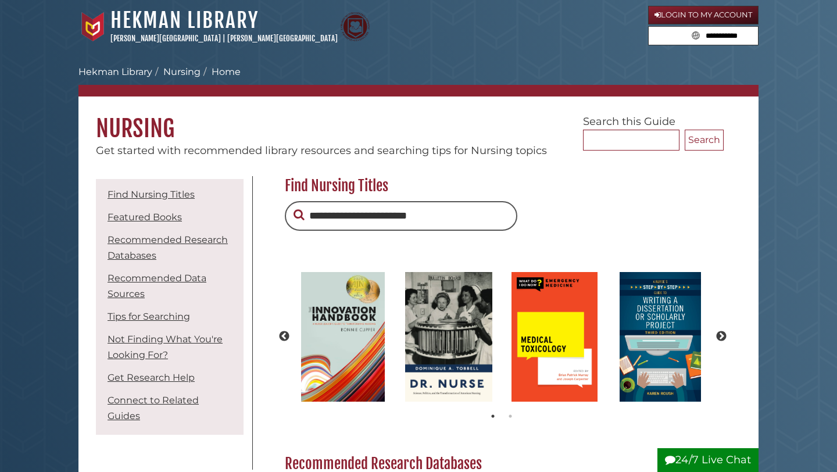 The height and width of the screenshot is (472, 837). I want to click on h1: Nursing, so click(419, 120).